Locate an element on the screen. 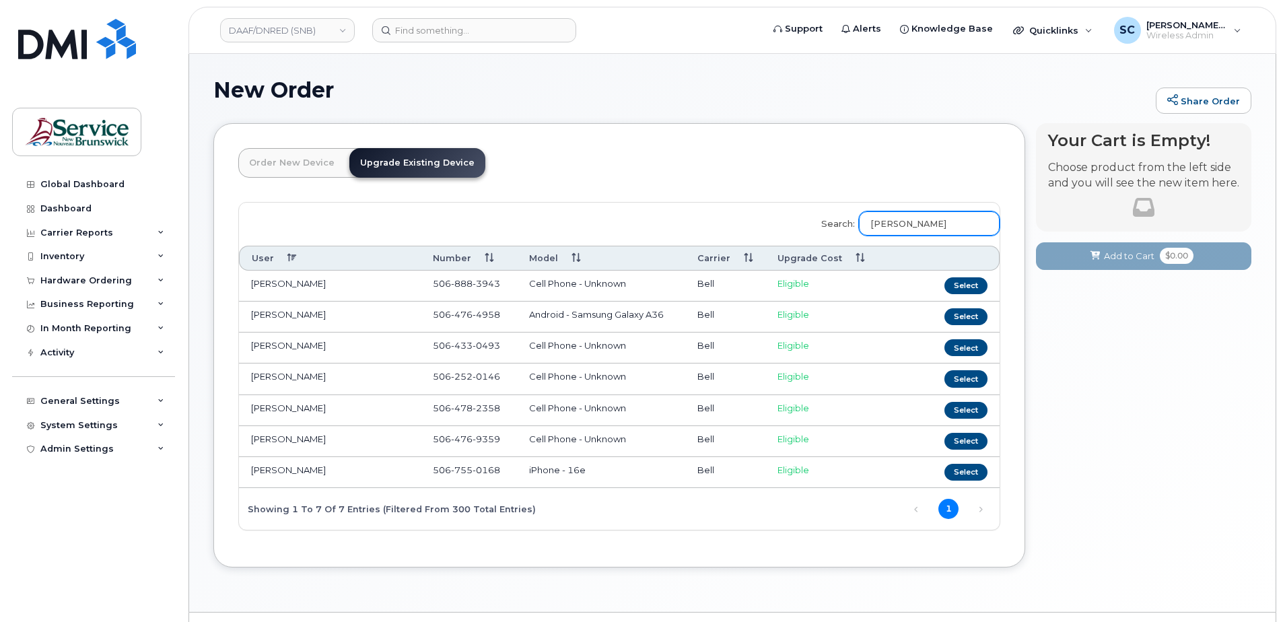 This screenshot has width=1283, height=622. input: Search: is located at coordinates (929, 223).